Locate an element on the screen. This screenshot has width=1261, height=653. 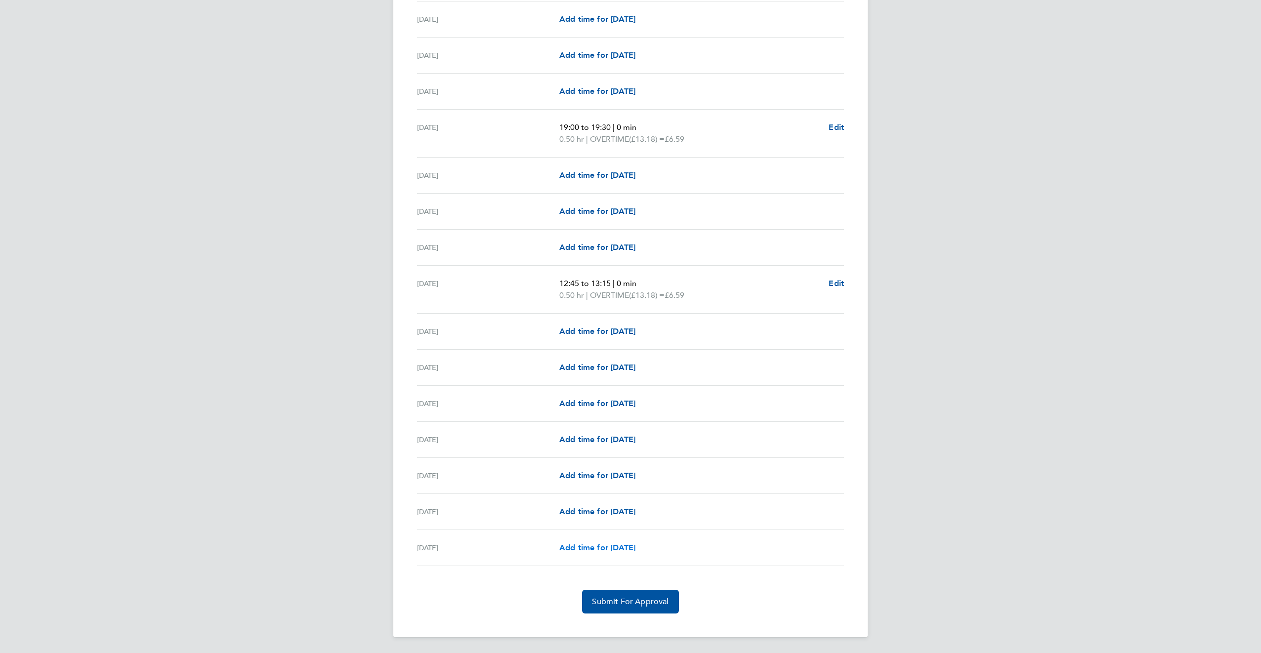
span: 19:00 to 19:30 is located at coordinates (585, 127).